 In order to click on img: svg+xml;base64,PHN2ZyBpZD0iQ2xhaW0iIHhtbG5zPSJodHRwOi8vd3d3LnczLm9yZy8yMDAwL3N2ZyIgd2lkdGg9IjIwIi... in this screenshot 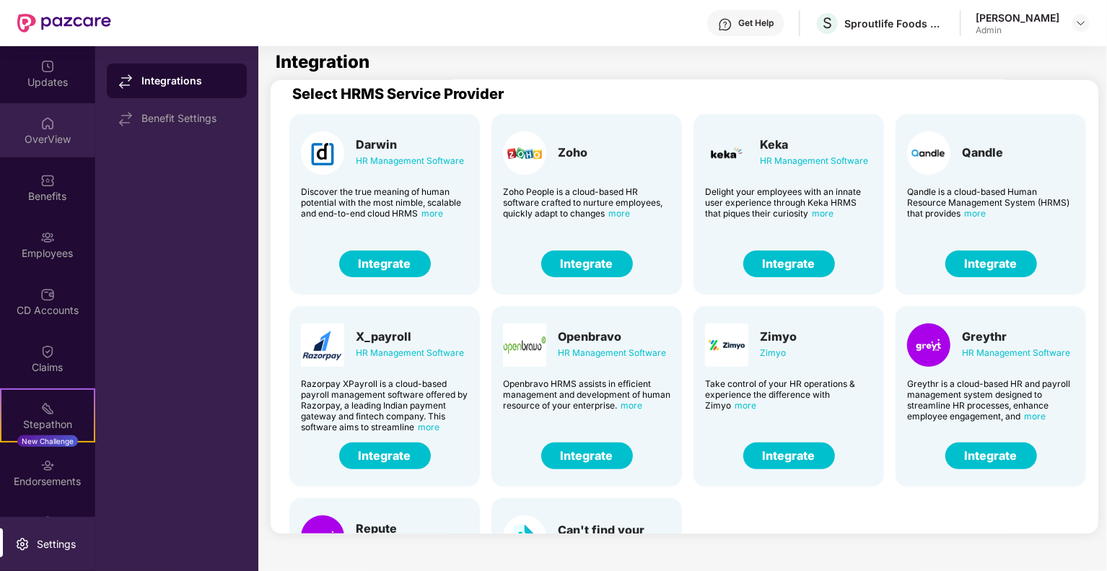, I will do `click(48, 352)`.